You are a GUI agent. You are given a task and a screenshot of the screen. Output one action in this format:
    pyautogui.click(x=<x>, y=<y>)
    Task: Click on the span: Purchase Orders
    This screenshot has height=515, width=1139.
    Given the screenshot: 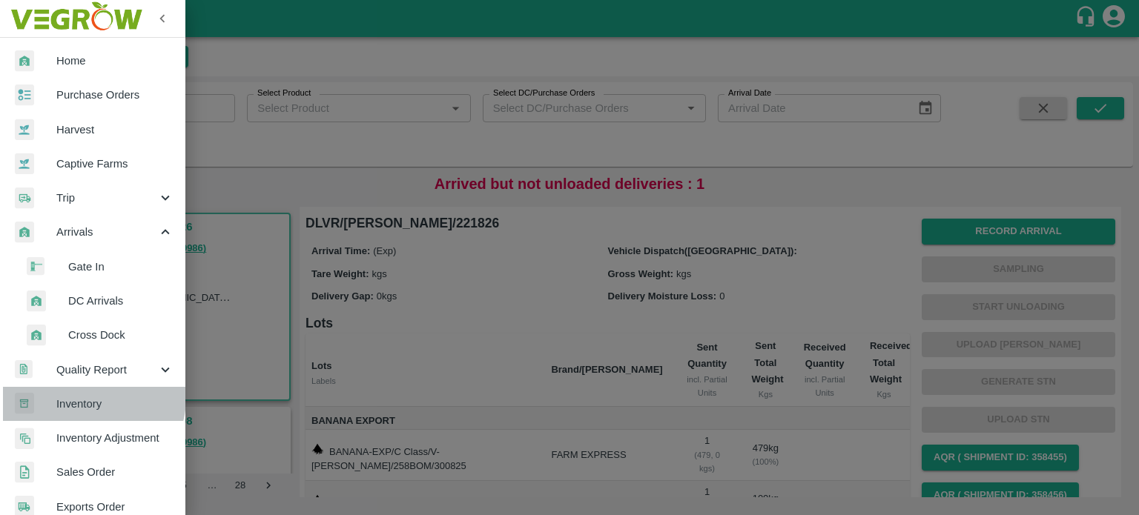 What is the action you would take?
    pyautogui.click(x=115, y=95)
    